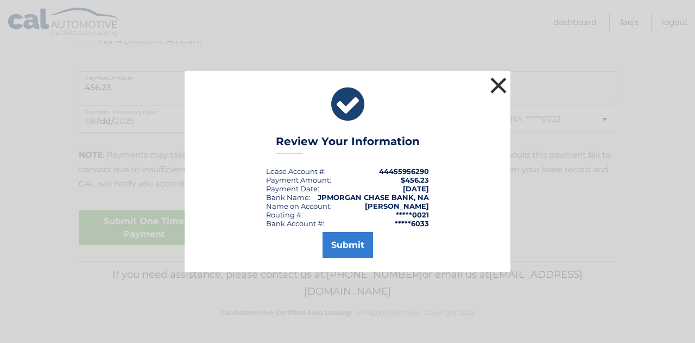  I want to click on span: Payment Date, so click(292, 188).